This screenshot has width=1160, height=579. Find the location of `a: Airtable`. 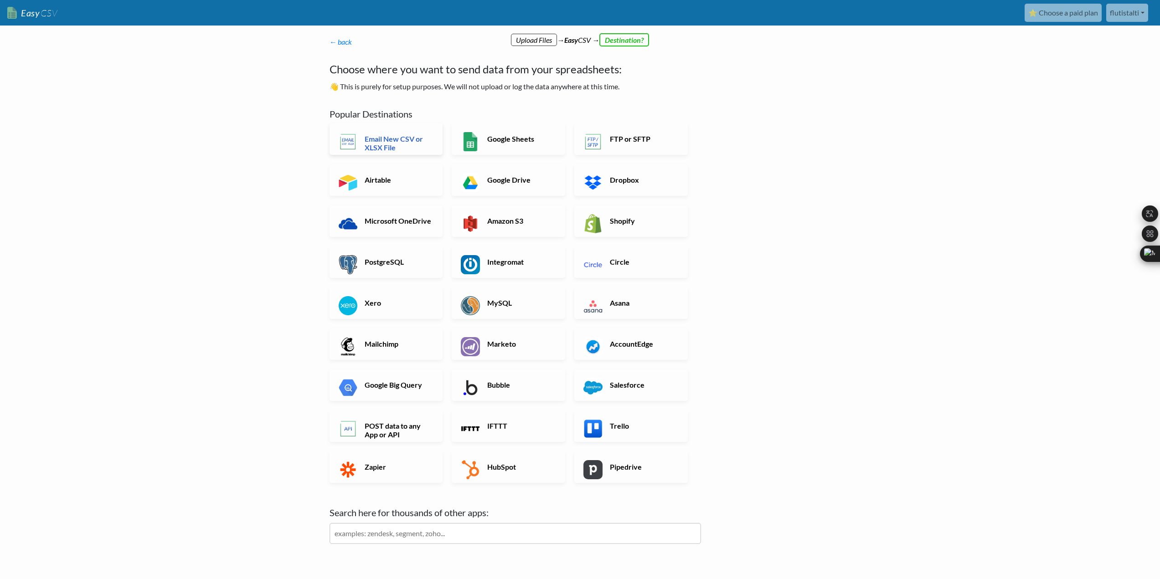

a: Airtable is located at coordinates (386, 180).